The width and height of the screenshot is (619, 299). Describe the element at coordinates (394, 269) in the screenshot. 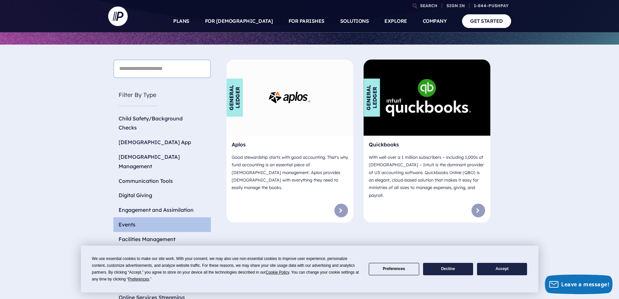

I see `button: Preferences` at that location.